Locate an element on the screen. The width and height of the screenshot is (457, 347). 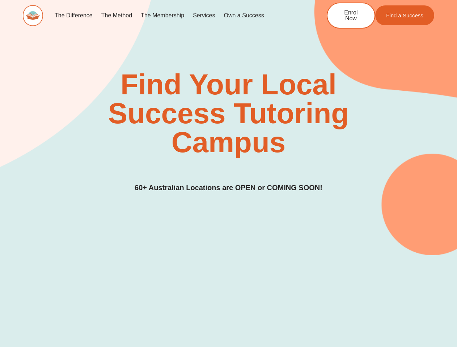
a: Enrol Now is located at coordinates (351, 16).